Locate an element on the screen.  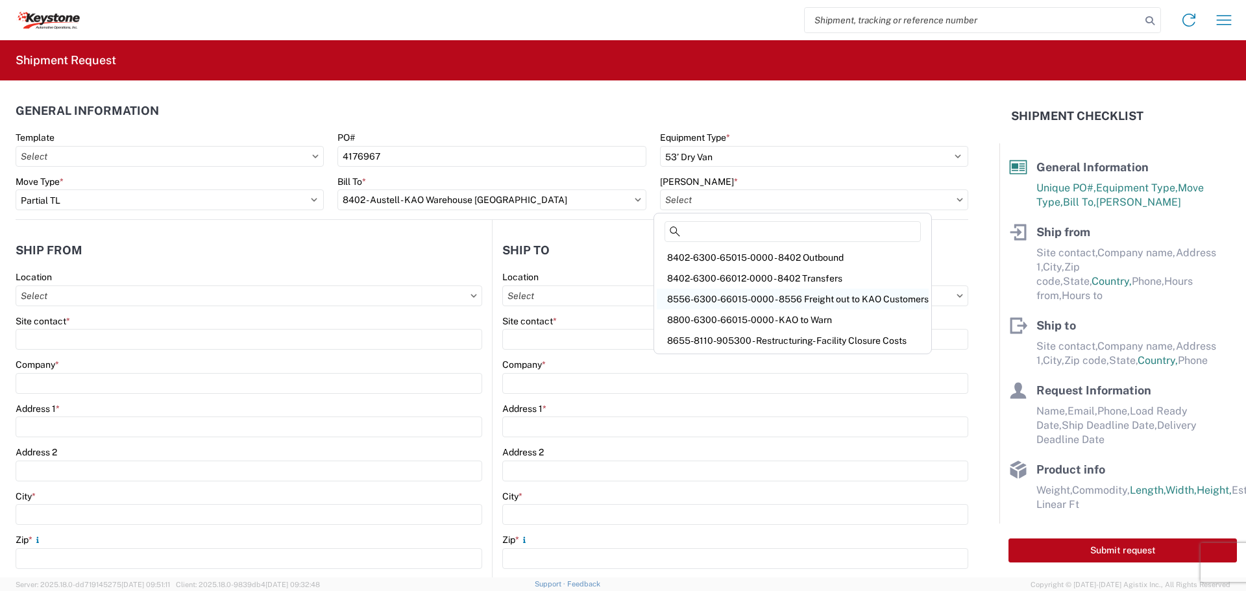
span: Equipment Type, is located at coordinates (1137, 188).